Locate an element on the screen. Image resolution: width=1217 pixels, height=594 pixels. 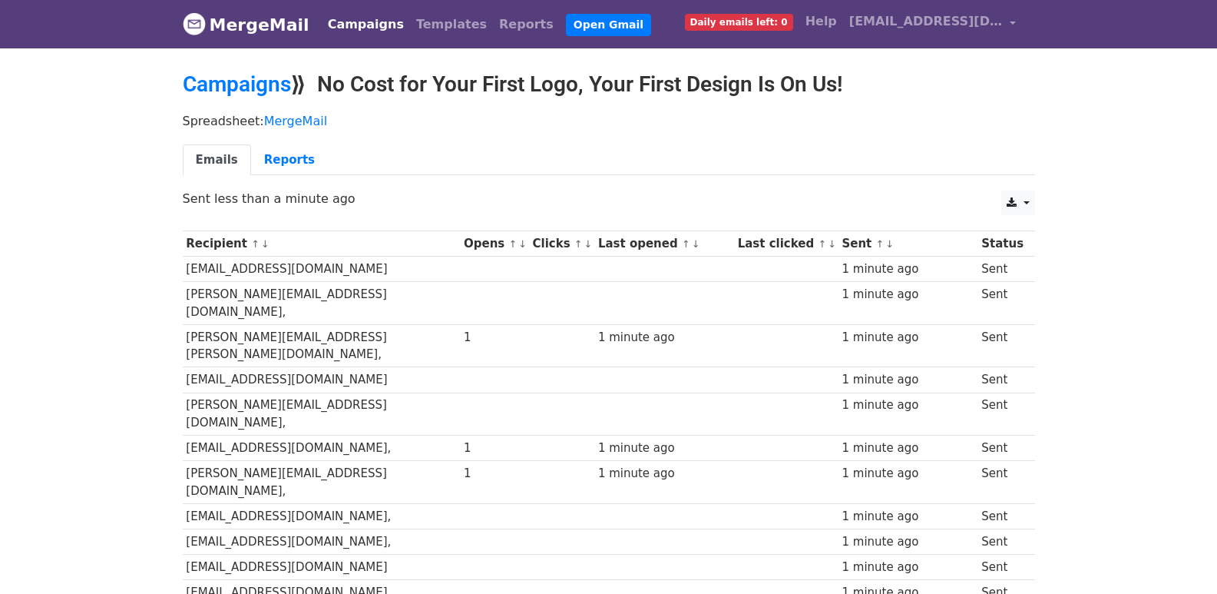
img: MergeMail logo is located at coordinates (194, 24).